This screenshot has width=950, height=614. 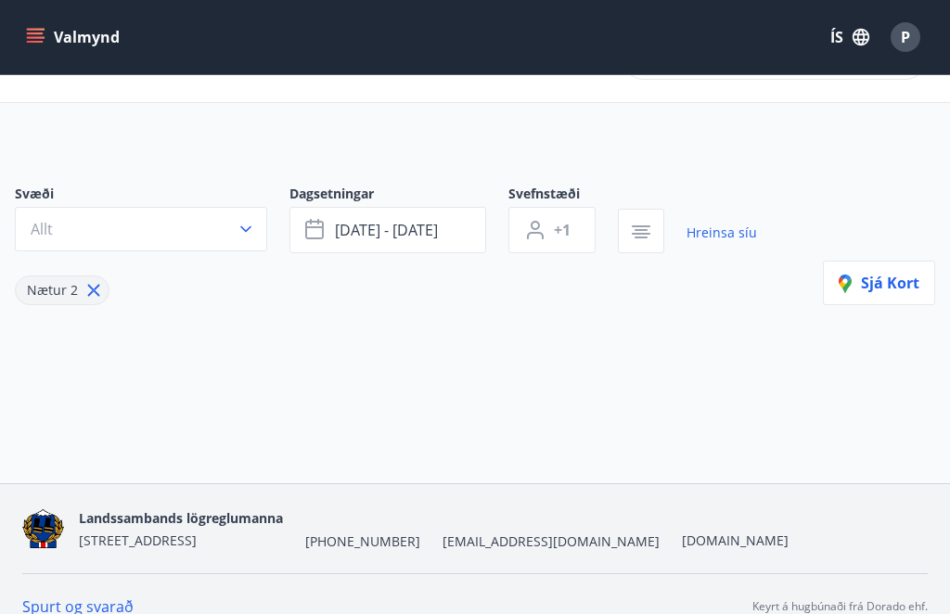 What do you see at coordinates (562, 230) in the screenshot?
I see `span: +1` at bounding box center [562, 230].